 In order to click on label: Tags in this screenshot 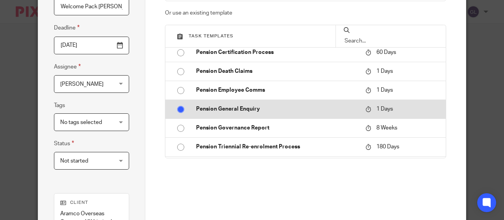, I will do `click(60, 106)`.